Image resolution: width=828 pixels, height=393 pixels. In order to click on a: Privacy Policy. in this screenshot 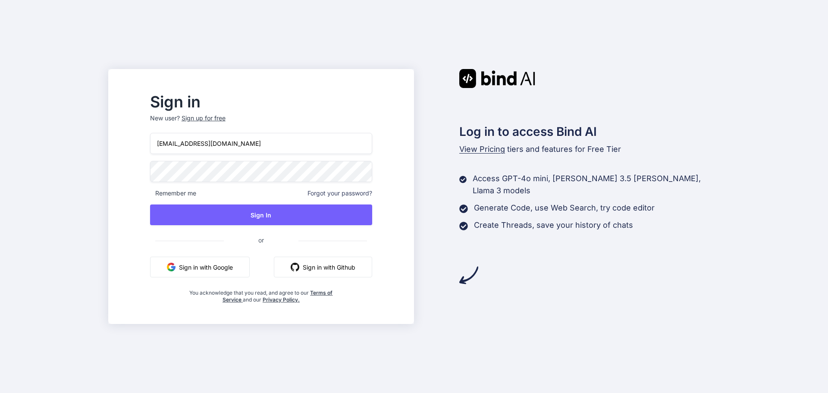, I will do `click(281, 299)`.